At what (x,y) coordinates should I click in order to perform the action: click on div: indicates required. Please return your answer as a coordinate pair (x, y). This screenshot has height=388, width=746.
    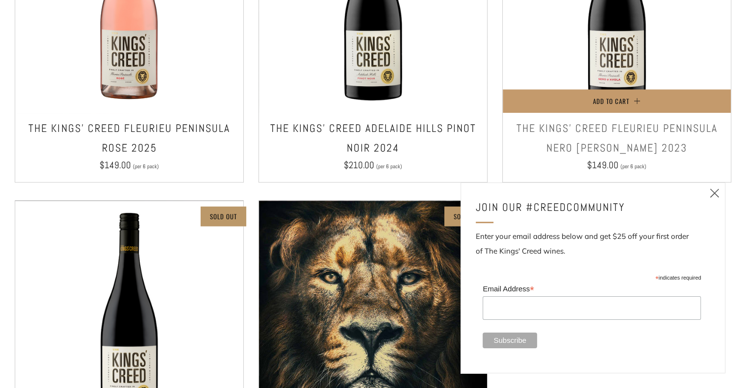
    Looking at the image, I should click on (592, 277).